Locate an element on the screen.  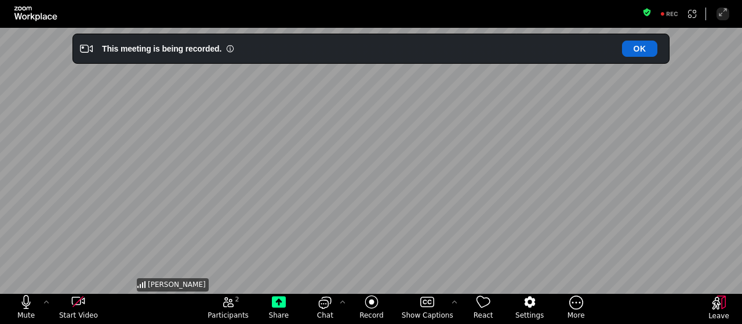
button: More audio controls is located at coordinates (46, 302).